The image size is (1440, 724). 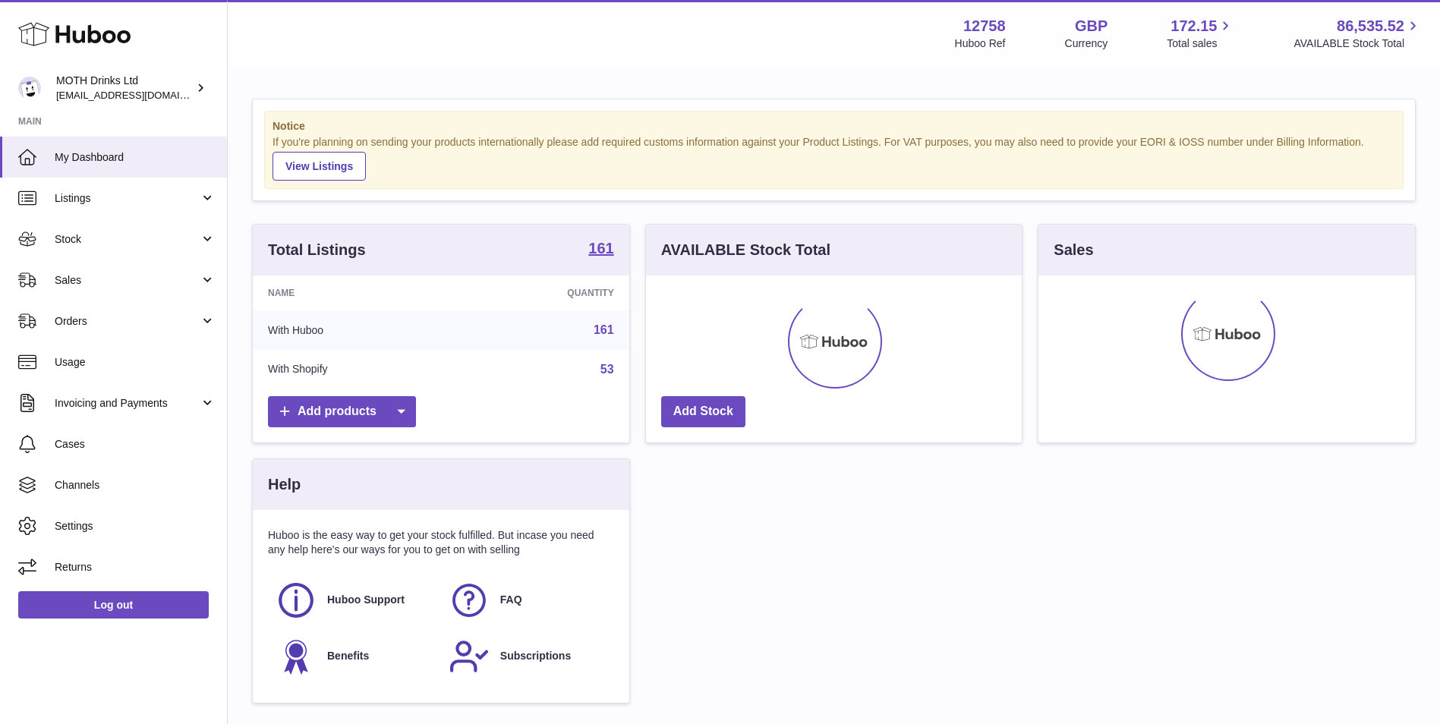 What do you see at coordinates (535, 656) in the screenshot?
I see `span: Subscriptions` at bounding box center [535, 656].